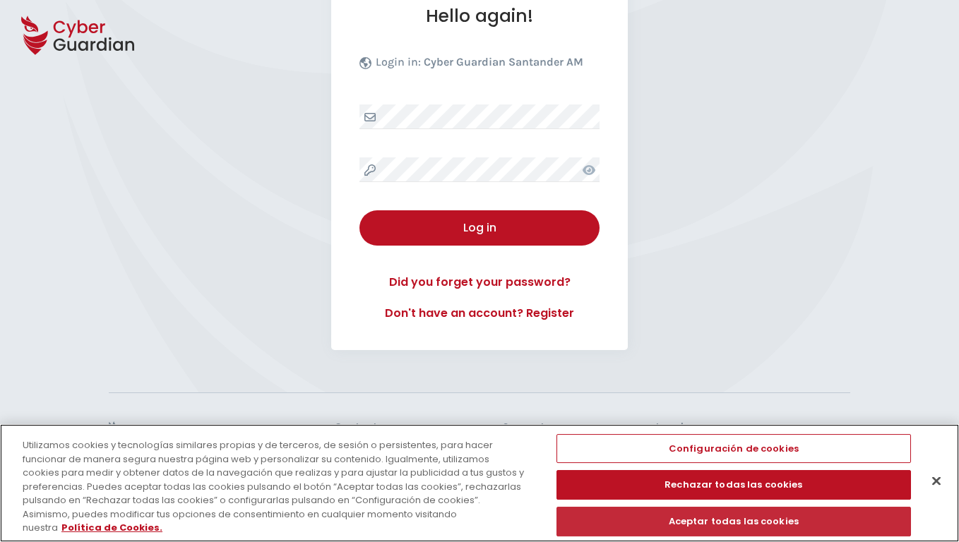 This screenshot has height=542, width=959. I want to click on button: Log in, so click(479, 228).